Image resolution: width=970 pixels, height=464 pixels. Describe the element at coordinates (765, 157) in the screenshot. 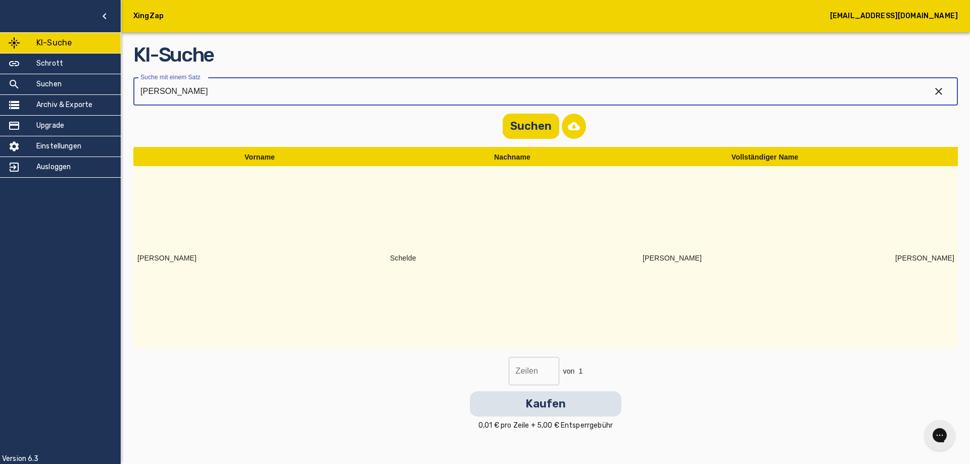

I see `font: vollständiger Name` at that location.